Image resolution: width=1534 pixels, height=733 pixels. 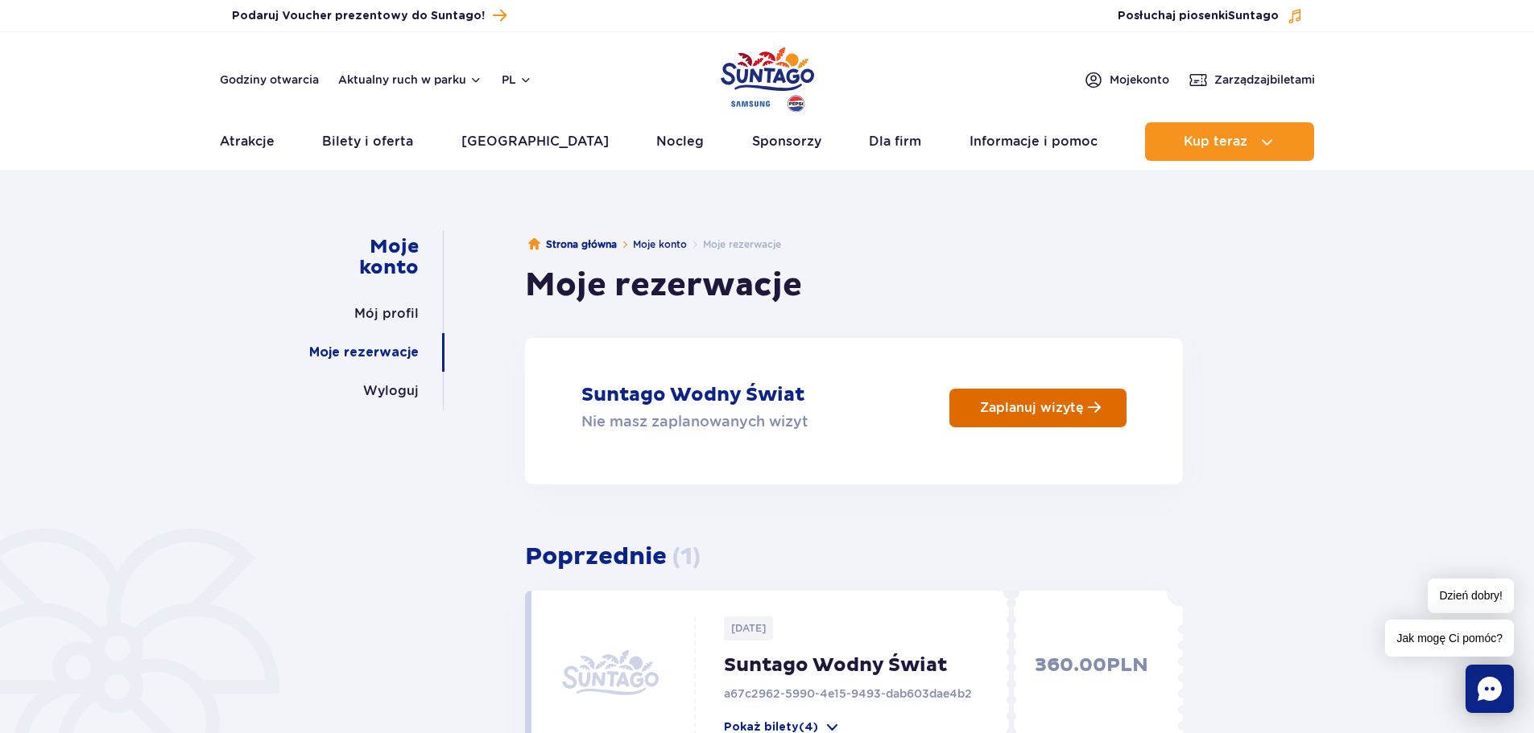 I want to click on p: Zaplanuj wizytę, so click(x=1031, y=407).